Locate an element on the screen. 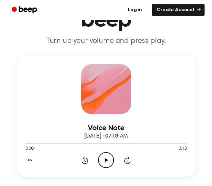 The width and height of the screenshot is (212, 186). h3: Voice Note is located at coordinates (106, 128).